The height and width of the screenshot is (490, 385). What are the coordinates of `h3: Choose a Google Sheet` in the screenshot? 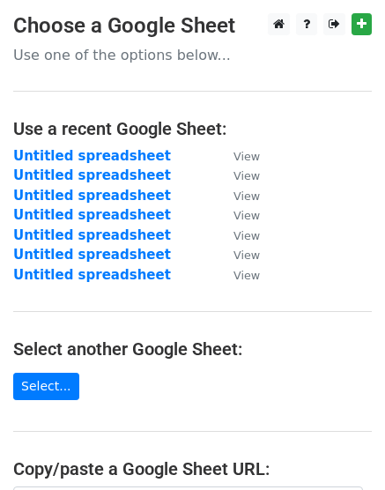 It's located at (192, 26).